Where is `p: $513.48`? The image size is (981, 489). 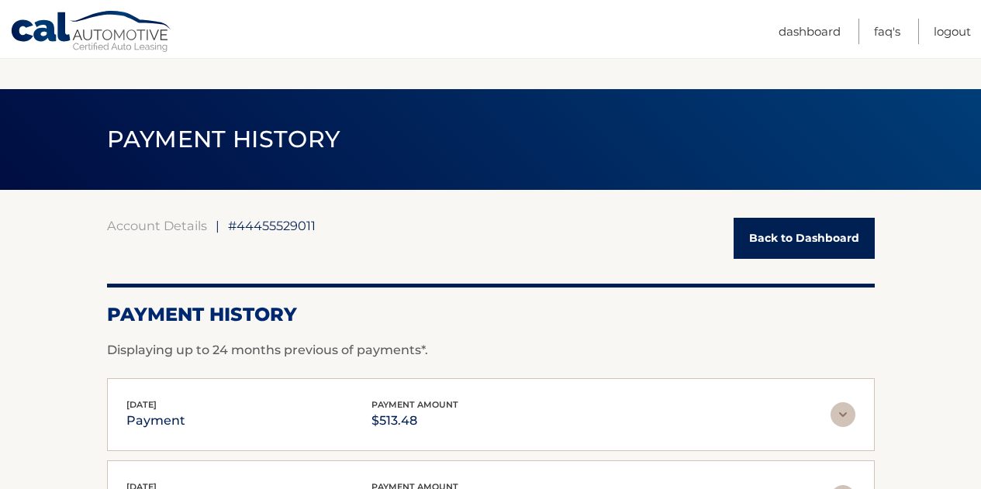 p: $513.48 is located at coordinates (415, 421).